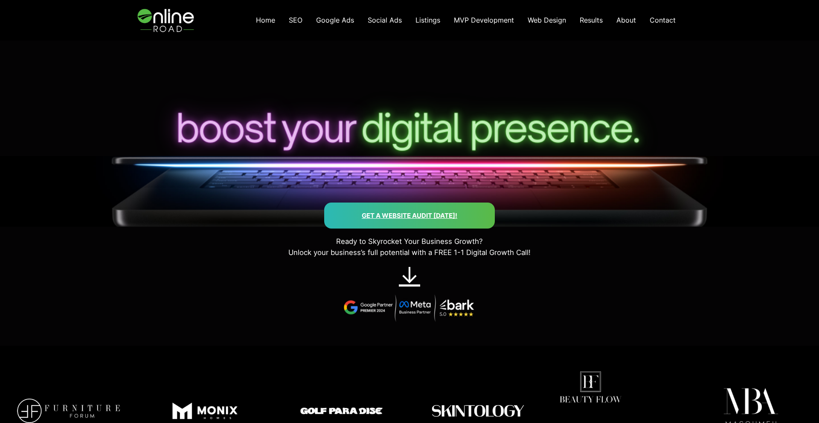 This screenshot has height=423, width=819. I want to click on span: Home, so click(265, 20).